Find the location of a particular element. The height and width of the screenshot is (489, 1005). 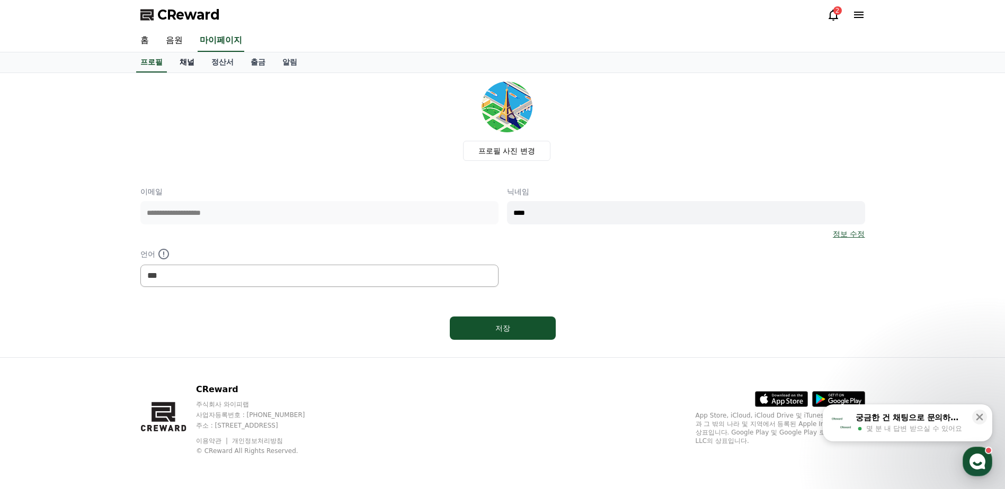

a: 설정 is located at coordinates (170, 349).